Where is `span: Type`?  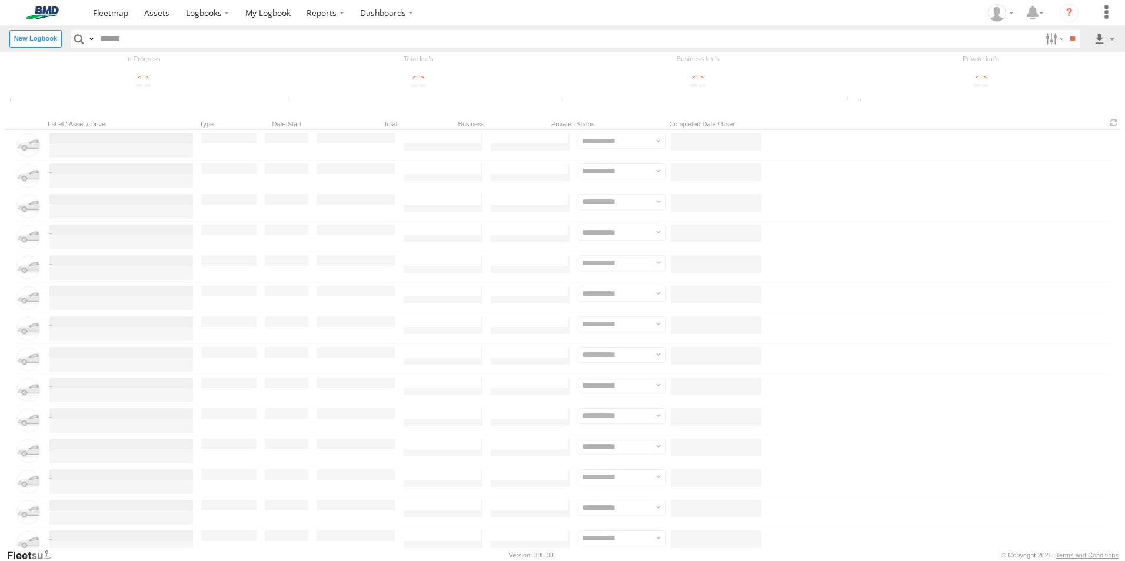 span: Type is located at coordinates (229, 124).